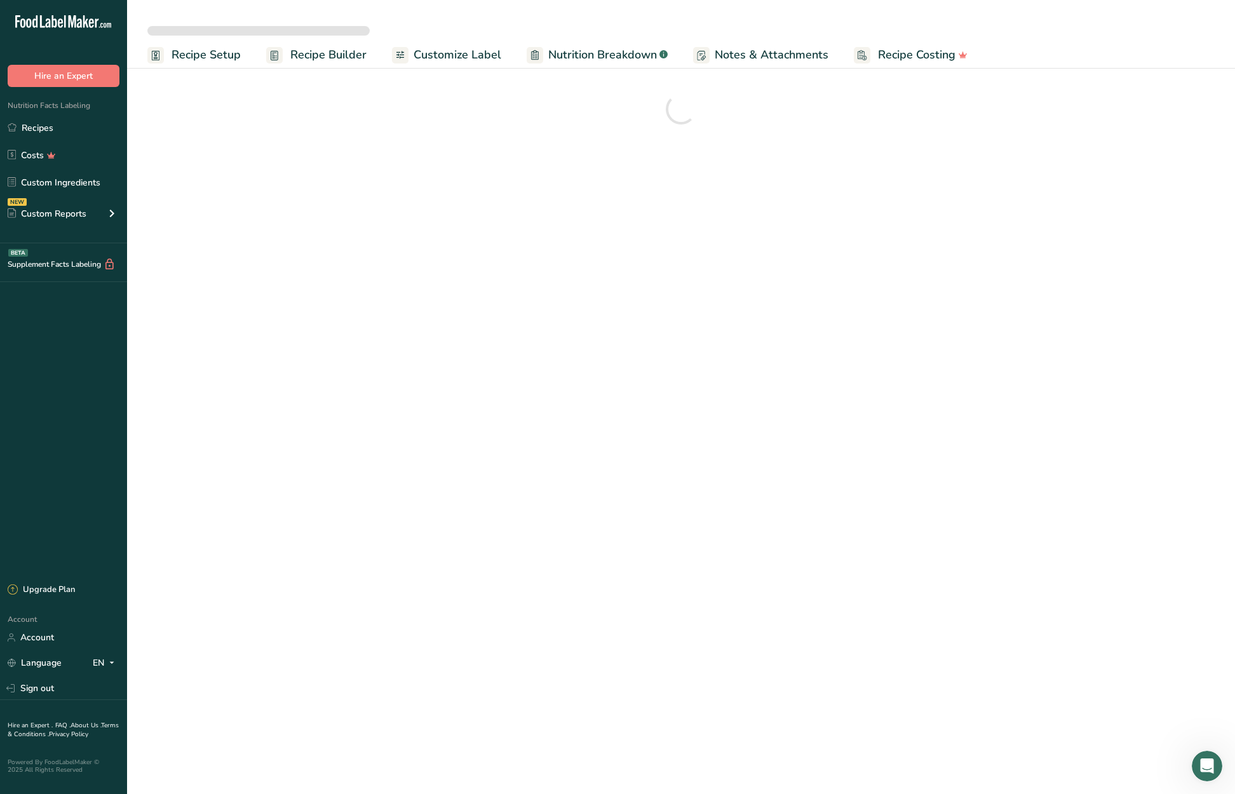 The height and width of the screenshot is (794, 1235). What do you see at coordinates (328, 55) in the screenshot?
I see `span: Recipe Builder` at bounding box center [328, 55].